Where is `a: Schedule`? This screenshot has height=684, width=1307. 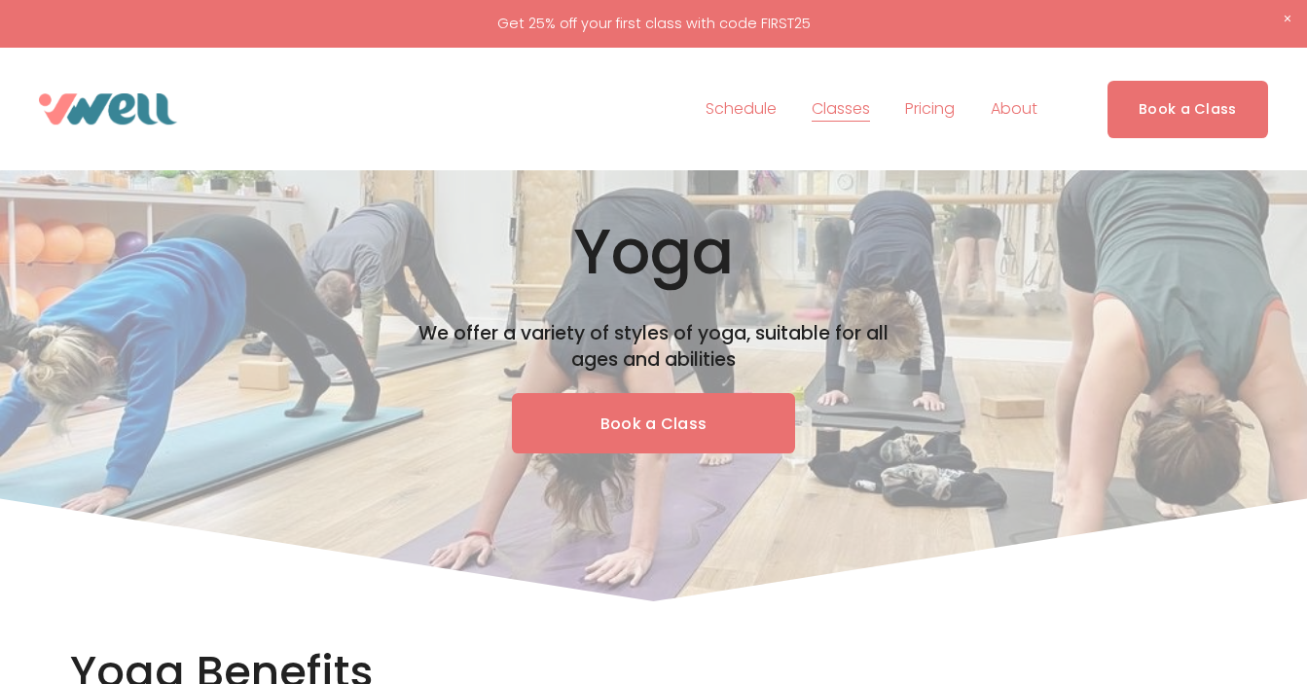 a: Schedule is located at coordinates (741, 109).